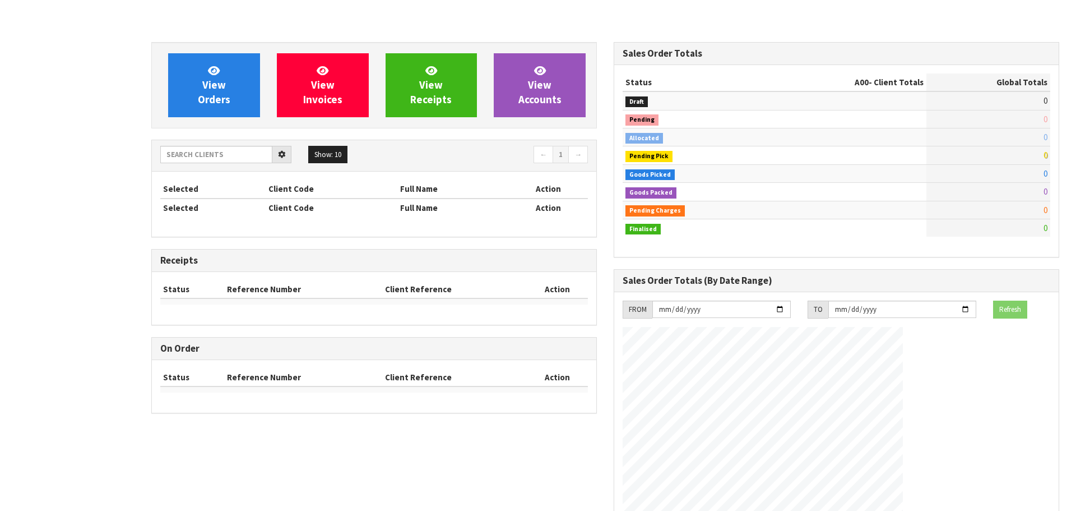  What do you see at coordinates (836, 280) in the screenshot?
I see `h3: Sales Order Totals (By Date Range)` at bounding box center [836, 280].